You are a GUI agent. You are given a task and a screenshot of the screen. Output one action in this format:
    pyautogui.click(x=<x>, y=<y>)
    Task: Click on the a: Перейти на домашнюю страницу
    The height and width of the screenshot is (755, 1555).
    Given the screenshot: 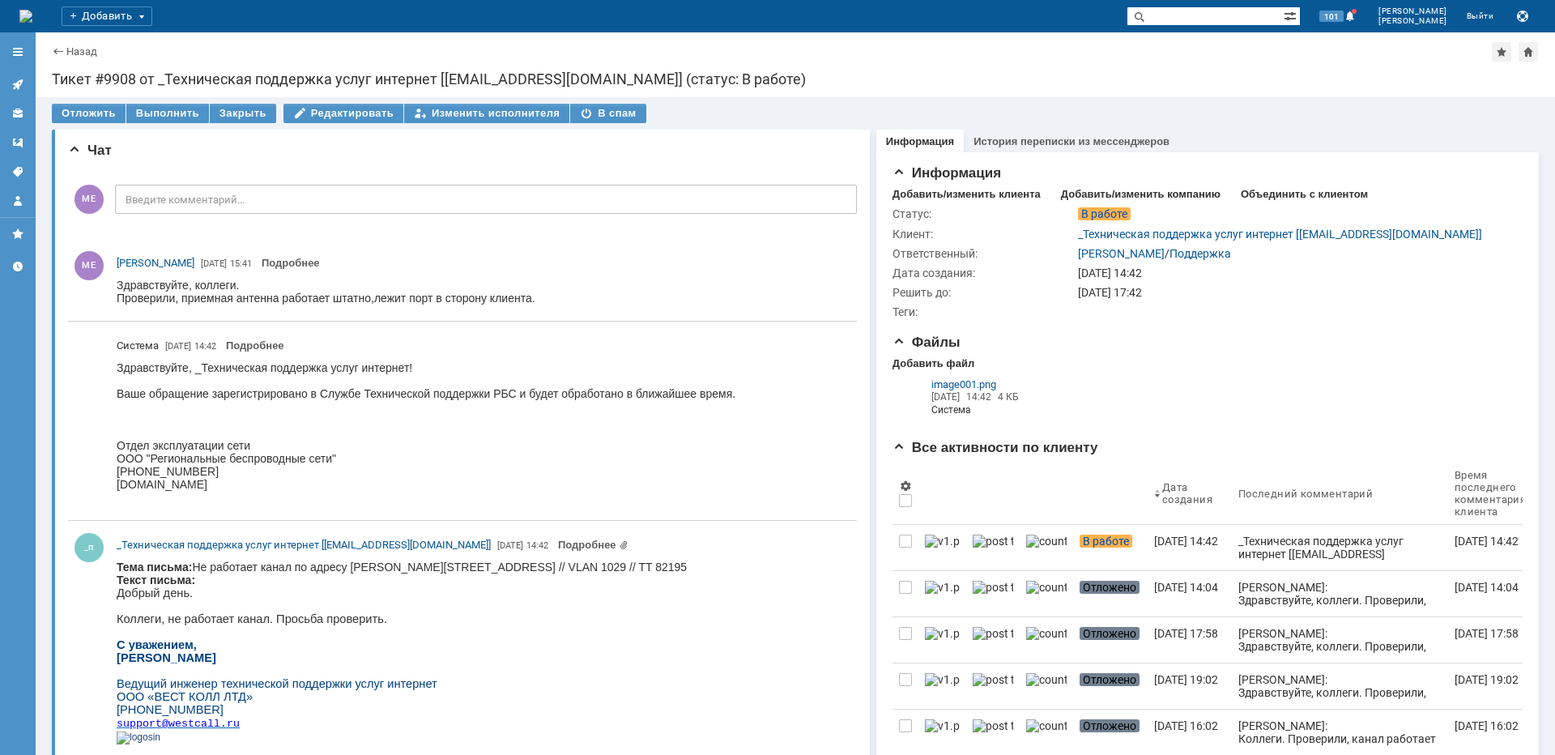 What is the action you would take?
    pyautogui.click(x=26, y=16)
    